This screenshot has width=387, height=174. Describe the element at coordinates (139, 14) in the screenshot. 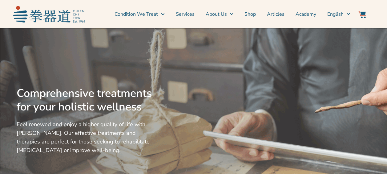

I see `a: Condition We Treat` at that location.